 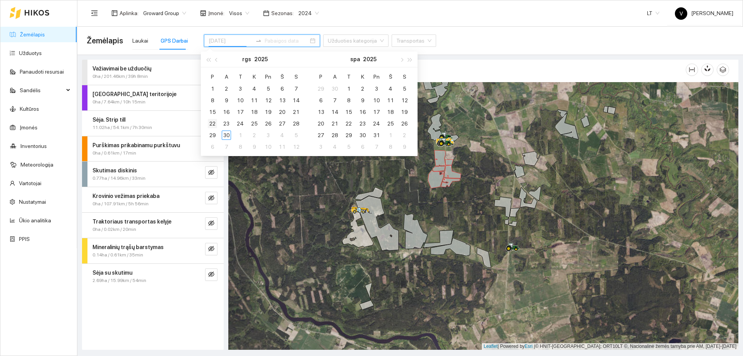 What do you see at coordinates (33, 202) in the screenshot?
I see `a: Nustatymai` at bounding box center [33, 202].